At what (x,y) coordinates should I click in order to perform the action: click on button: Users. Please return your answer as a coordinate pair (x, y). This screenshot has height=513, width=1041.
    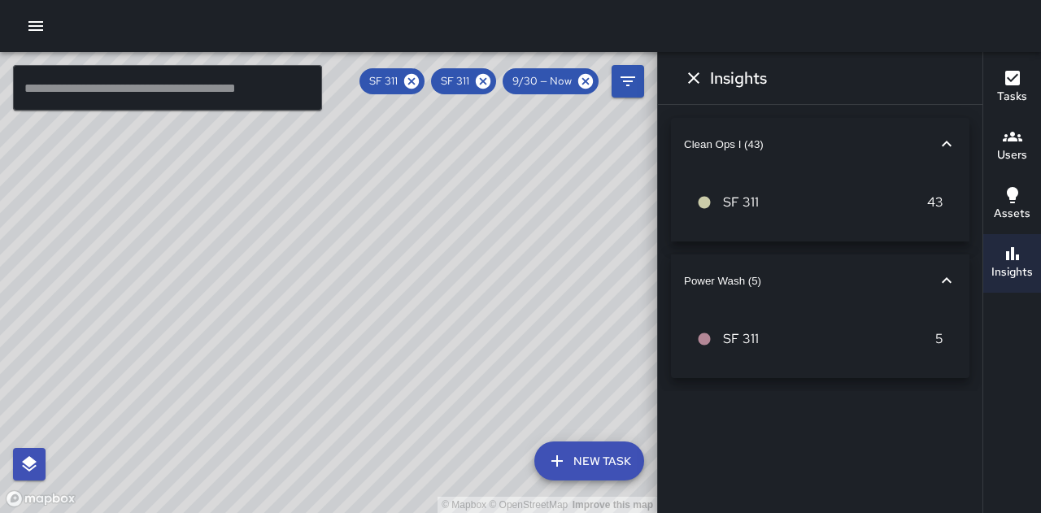
    Looking at the image, I should click on (1012, 146).